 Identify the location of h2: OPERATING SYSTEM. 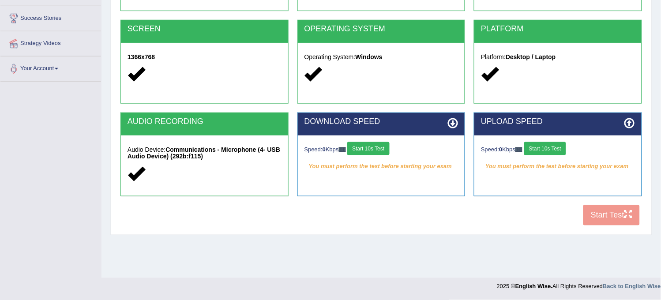
(381, 29).